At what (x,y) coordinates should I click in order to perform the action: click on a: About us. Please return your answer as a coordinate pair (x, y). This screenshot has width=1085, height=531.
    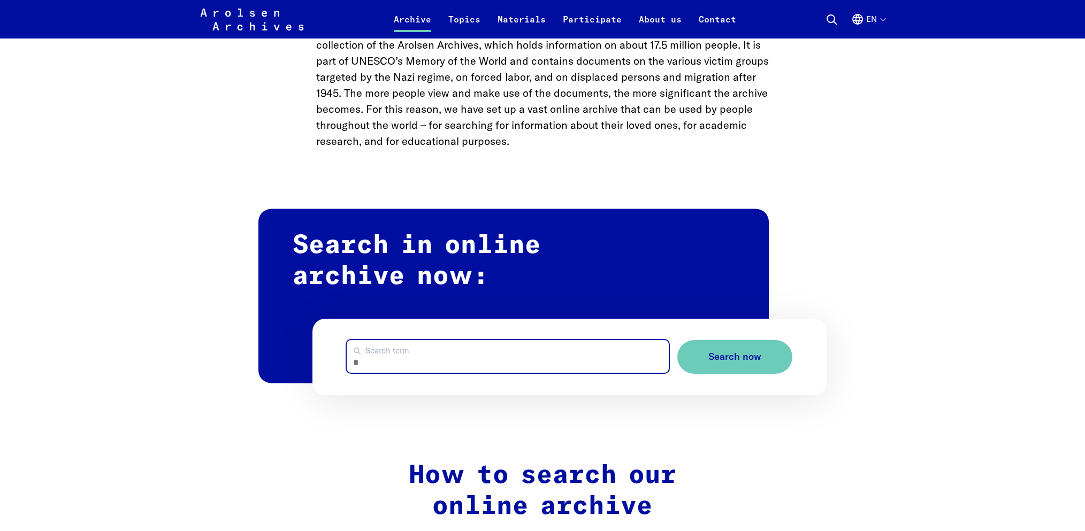
    Looking at the image, I should click on (660, 26).